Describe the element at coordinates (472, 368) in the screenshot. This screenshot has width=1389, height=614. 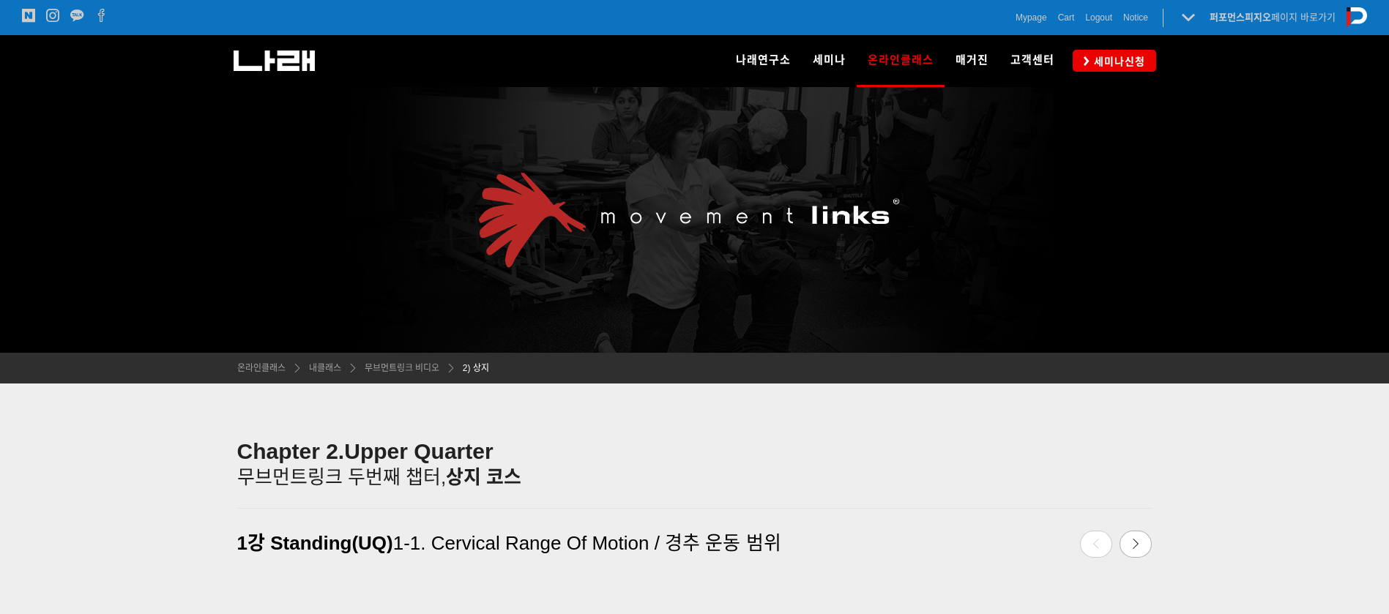
I see `a: 2) 상지` at that location.